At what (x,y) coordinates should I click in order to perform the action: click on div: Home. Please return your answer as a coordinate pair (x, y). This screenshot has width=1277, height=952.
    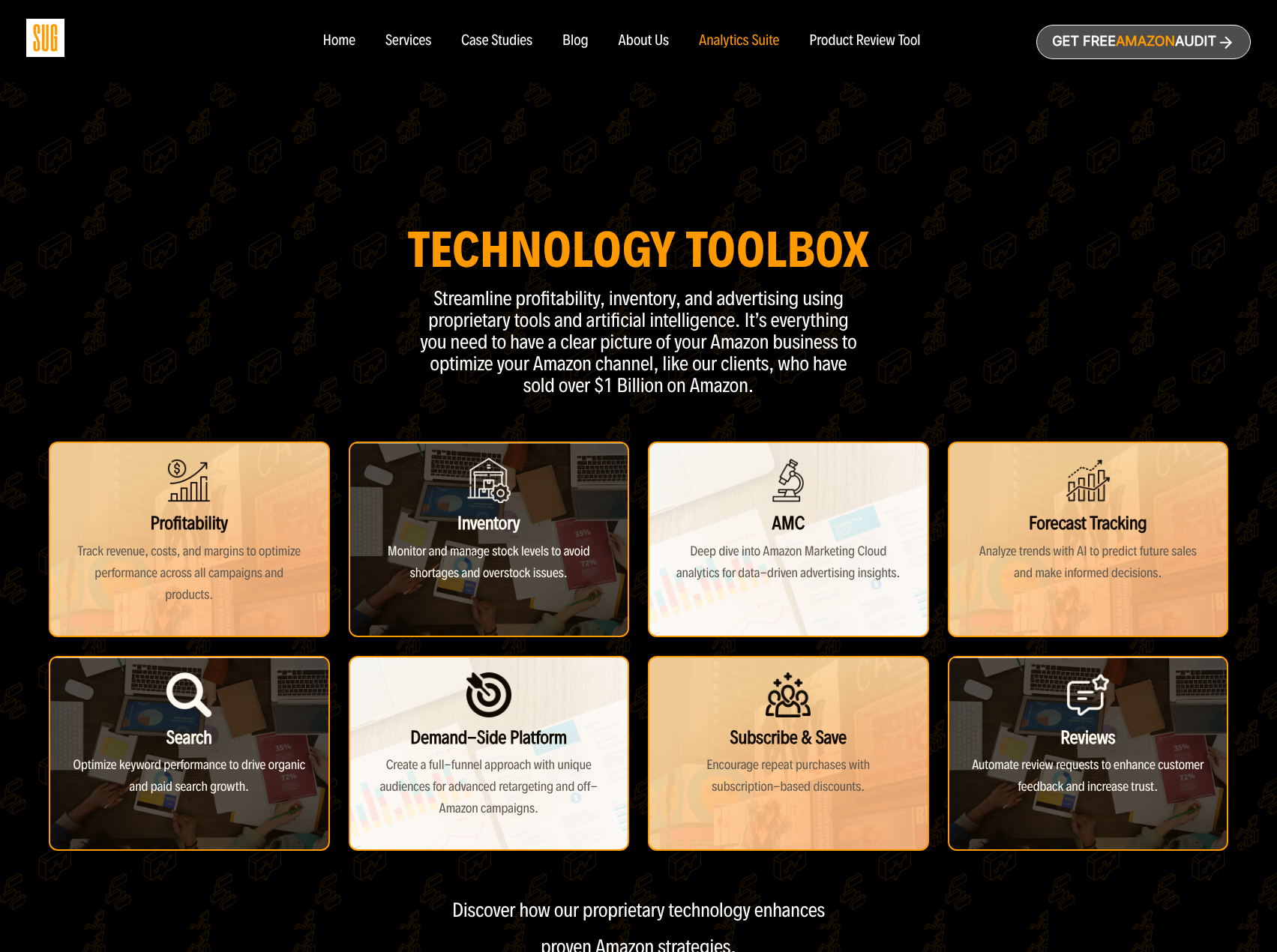
    Looking at the image, I should click on (338, 41).